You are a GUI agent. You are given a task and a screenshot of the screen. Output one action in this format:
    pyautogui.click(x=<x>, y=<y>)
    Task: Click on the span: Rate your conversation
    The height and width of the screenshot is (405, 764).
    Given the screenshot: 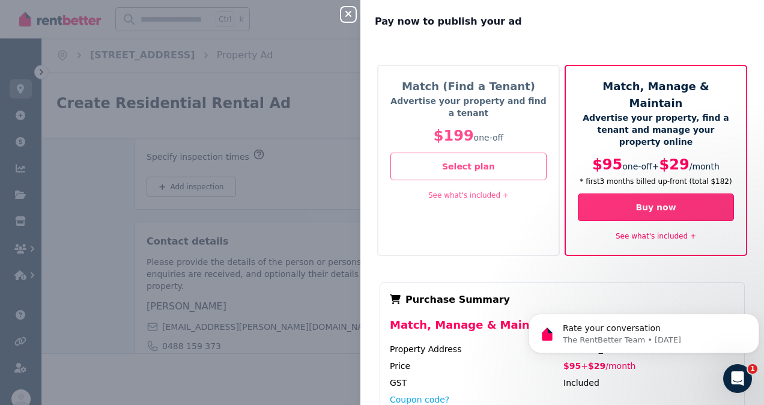 What is the action you would take?
    pyautogui.click(x=98, y=46)
    